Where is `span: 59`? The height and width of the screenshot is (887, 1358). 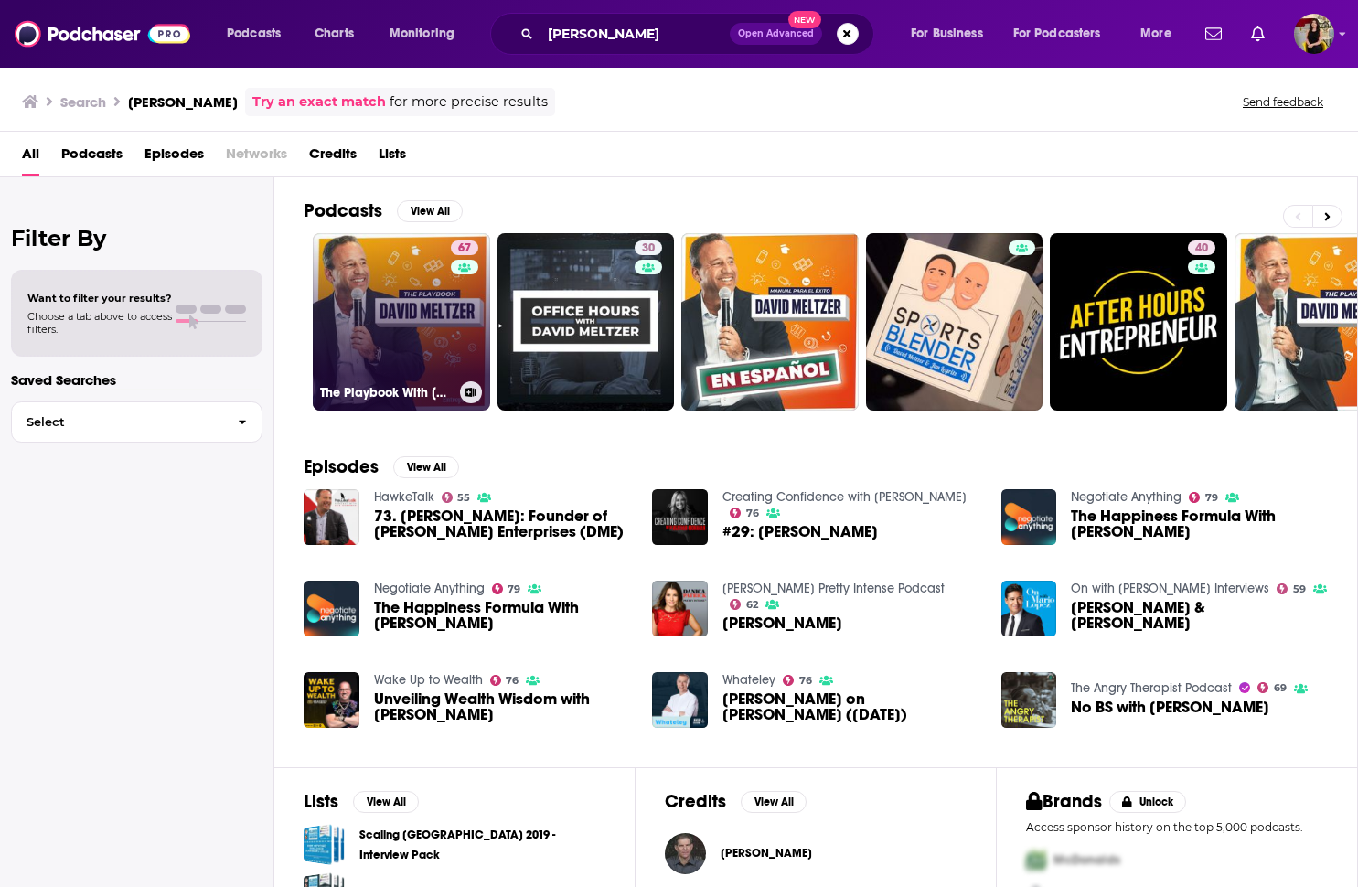 span: 59 is located at coordinates (1299, 589).